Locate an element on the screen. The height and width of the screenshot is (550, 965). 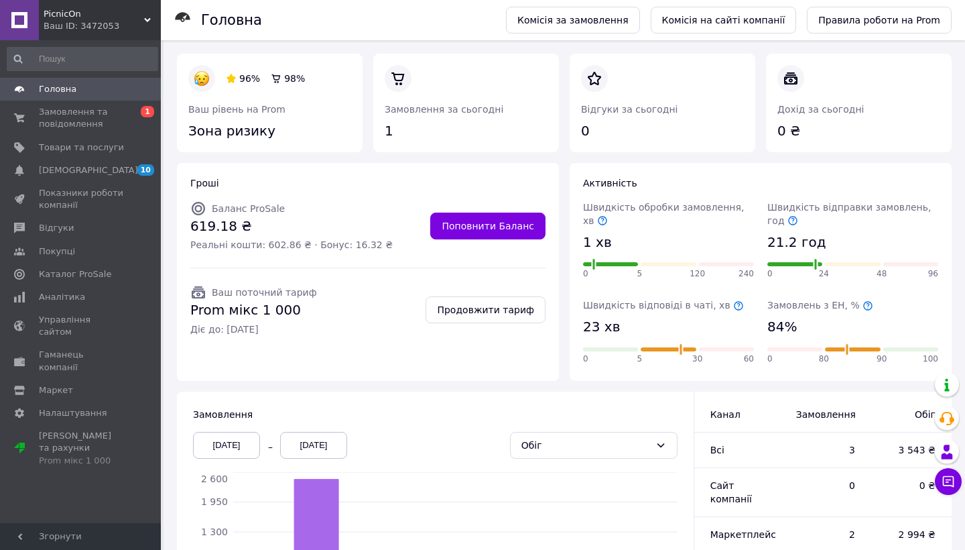
span: Prom мікс 1 000 is located at coordinates (253, 310).